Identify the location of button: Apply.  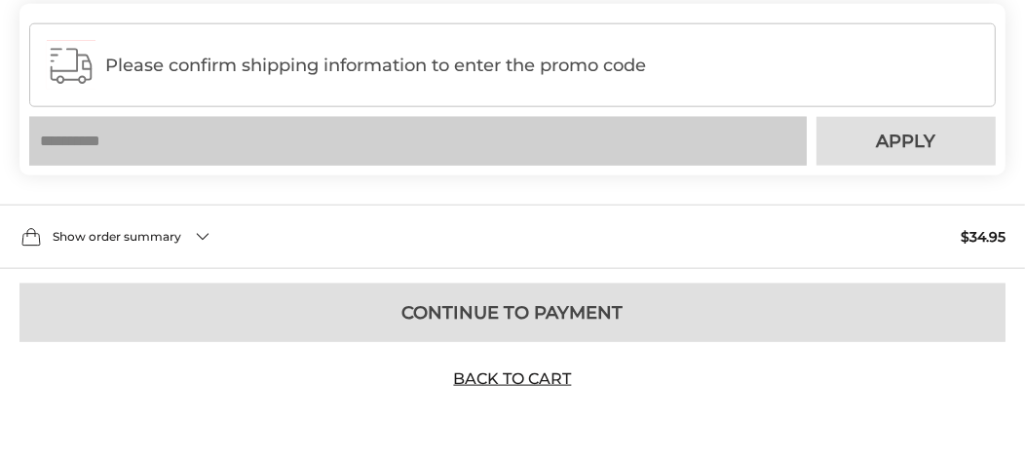
(907, 141).